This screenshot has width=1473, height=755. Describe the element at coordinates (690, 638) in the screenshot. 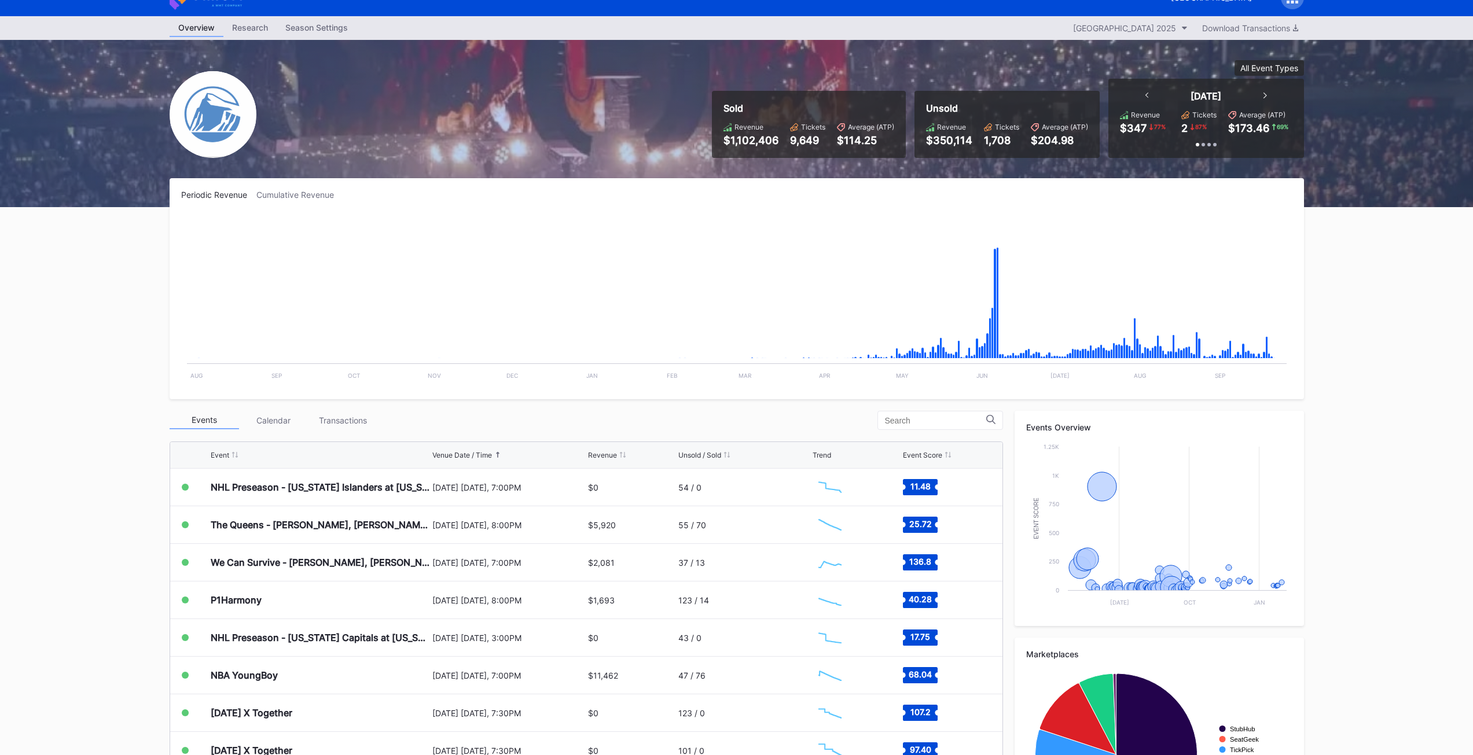

I see `div: 43 / 0` at that location.